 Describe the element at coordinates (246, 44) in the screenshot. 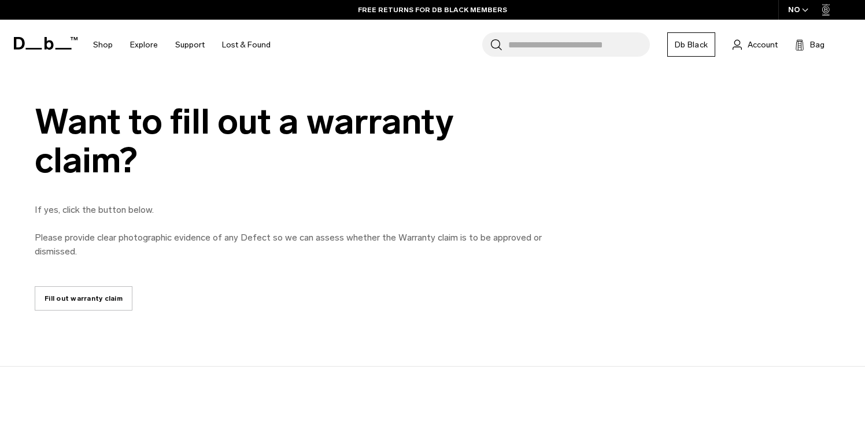

I see `a: Lost & Found` at that location.